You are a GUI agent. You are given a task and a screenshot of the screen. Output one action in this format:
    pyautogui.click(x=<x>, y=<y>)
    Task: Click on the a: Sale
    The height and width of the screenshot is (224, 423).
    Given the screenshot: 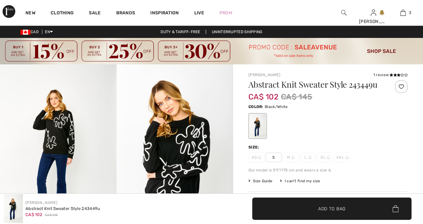 What is the action you would take?
    pyautogui.click(x=95, y=13)
    